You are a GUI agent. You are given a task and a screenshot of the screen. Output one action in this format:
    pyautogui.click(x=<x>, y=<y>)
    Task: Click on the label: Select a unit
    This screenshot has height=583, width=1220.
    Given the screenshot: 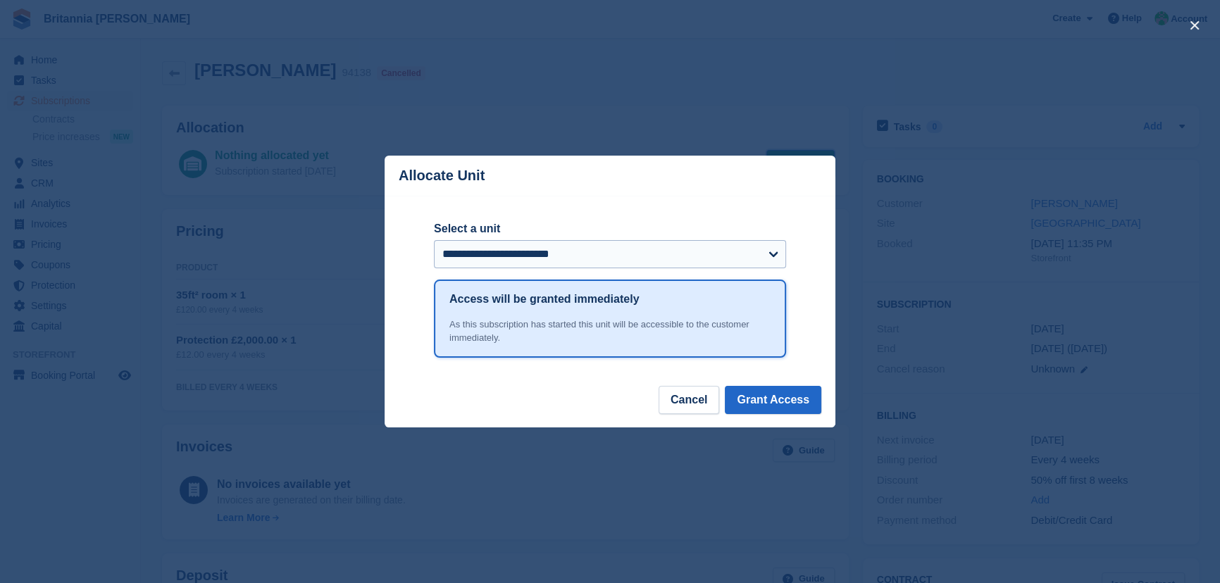 What is the action you would take?
    pyautogui.click(x=610, y=229)
    